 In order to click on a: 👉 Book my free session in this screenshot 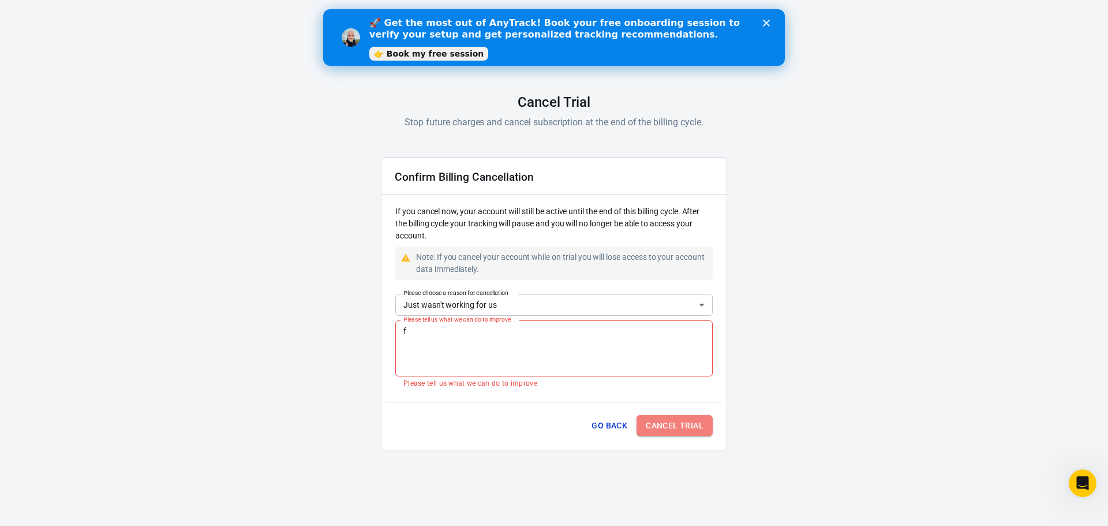, I will do `click(106, 44)`.